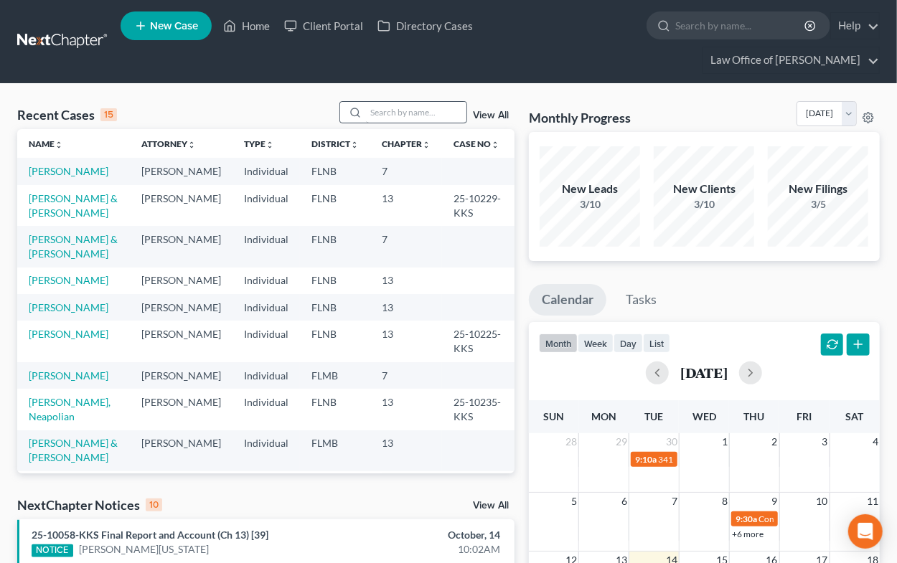  What do you see at coordinates (775, 442) in the screenshot?
I see `span: 2` at bounding box center [775, 442].